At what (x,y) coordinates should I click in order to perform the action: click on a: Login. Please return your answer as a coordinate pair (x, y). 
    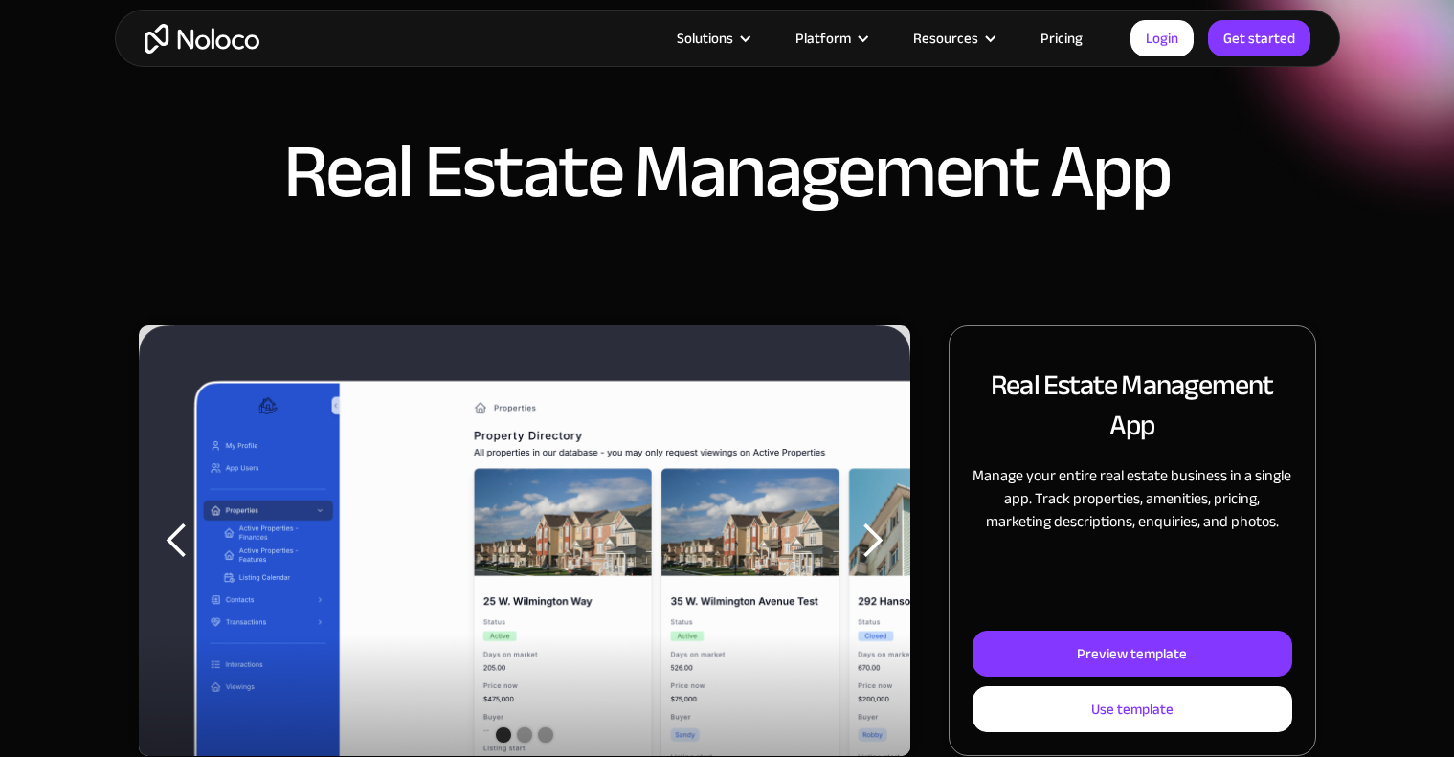
    Looking at the image, I should click on (1162, 38).